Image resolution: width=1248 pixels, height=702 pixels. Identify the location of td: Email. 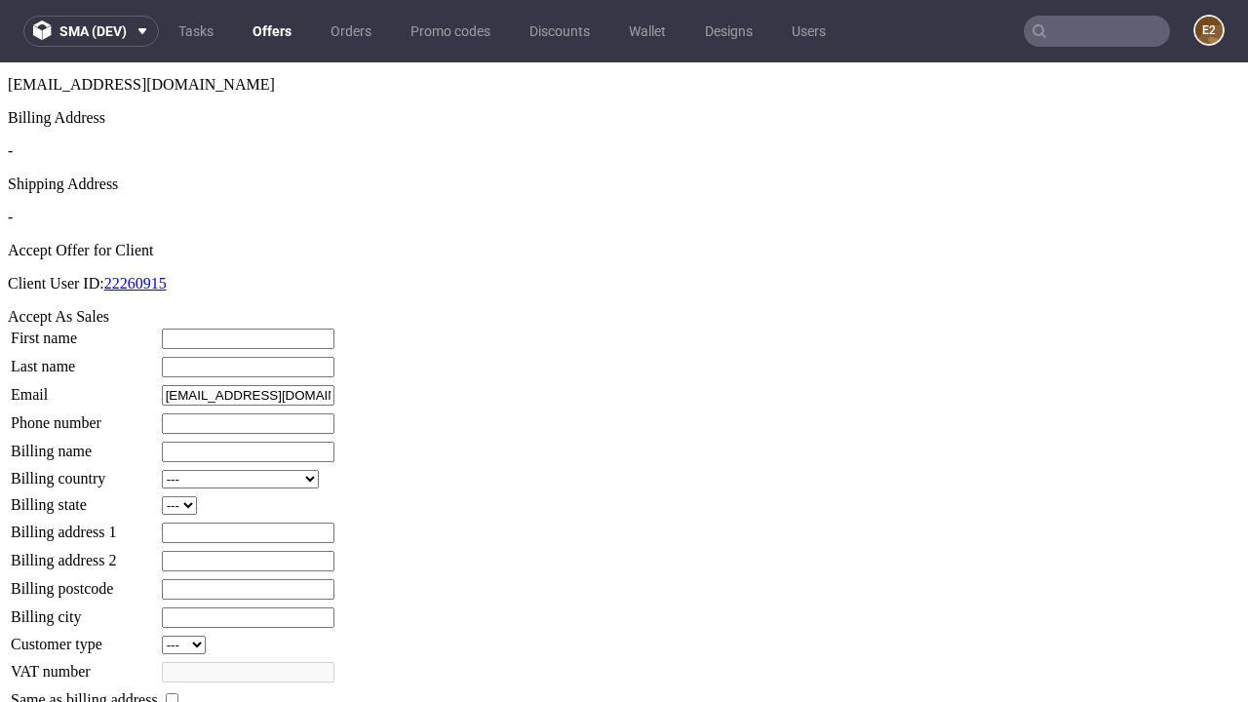
(84, 332).